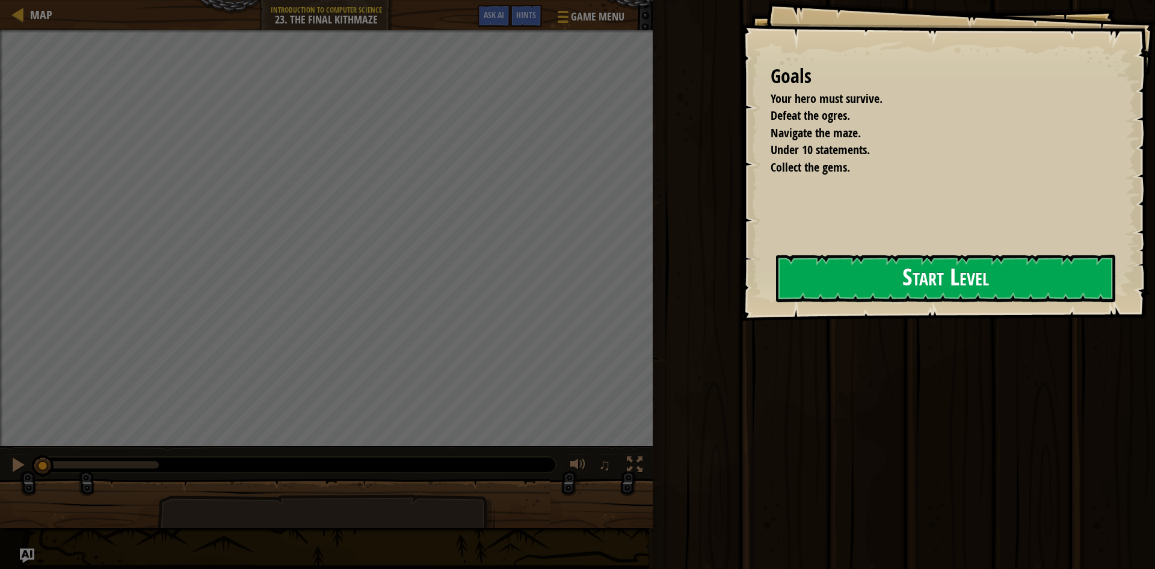  I want to click on span: Map, so click(41, 14).